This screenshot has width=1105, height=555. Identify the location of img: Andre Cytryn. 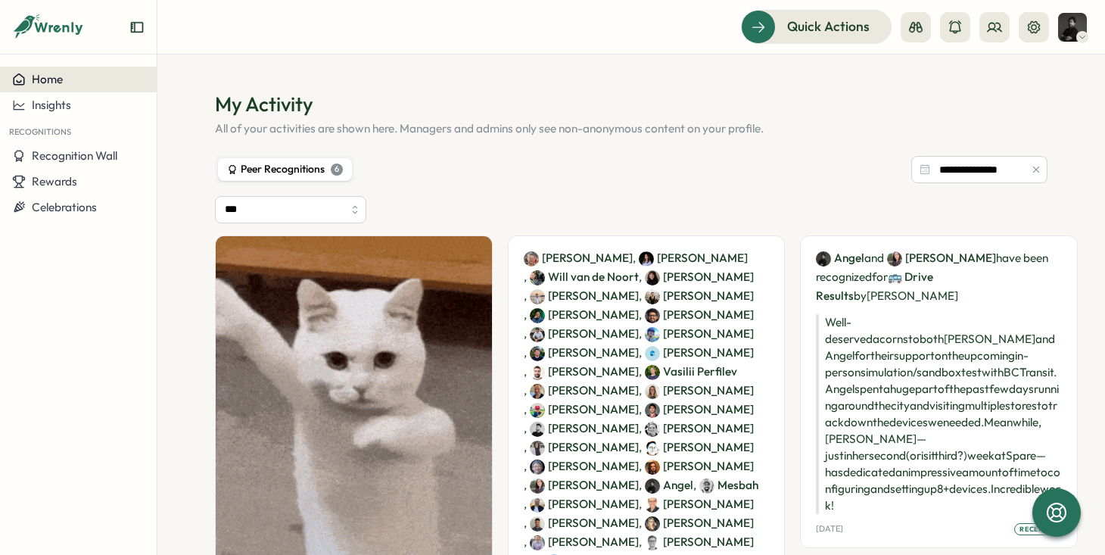
(537, 372).